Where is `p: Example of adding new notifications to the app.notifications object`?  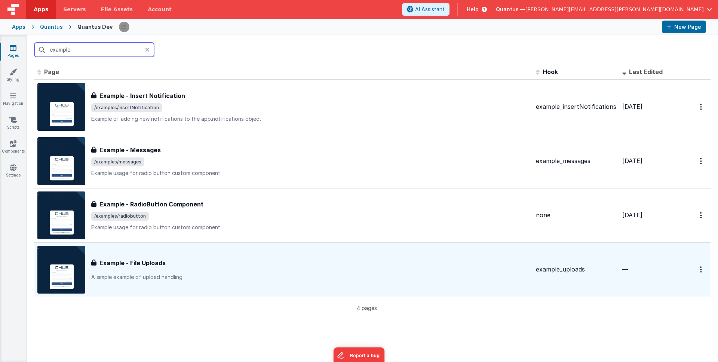
p: Example of adding new notifications to the app.notifications object is located at coordinates (311, 119).